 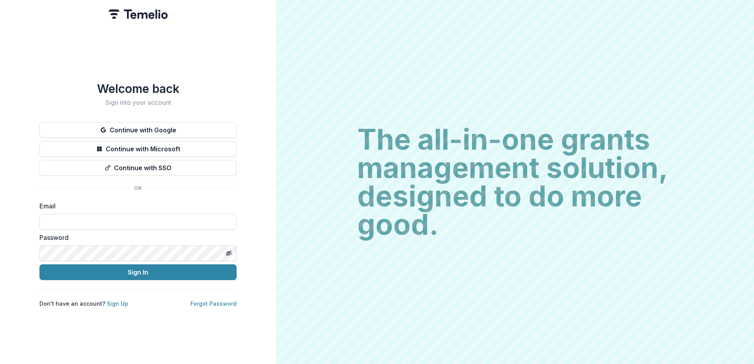 I want to click on label: Password, so click(x=136, y=238).